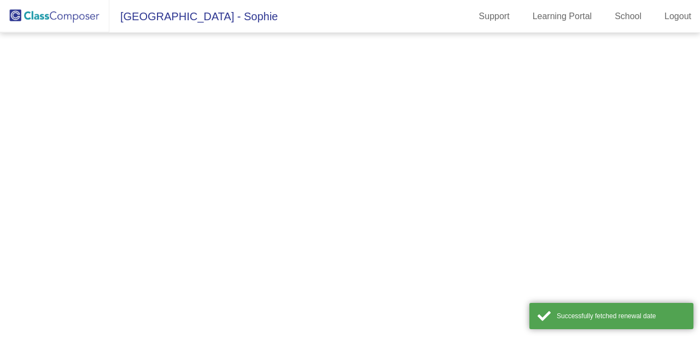  I want to click on a: Logout, so click(677, 16).